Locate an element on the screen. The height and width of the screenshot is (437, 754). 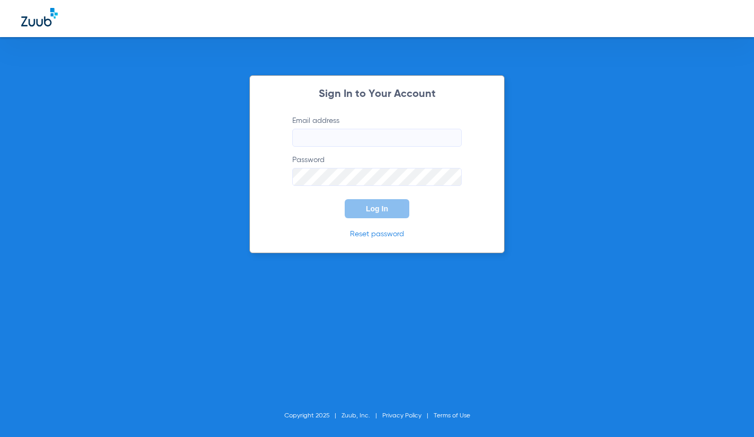
label: Password is located at coordinates (377, 170).